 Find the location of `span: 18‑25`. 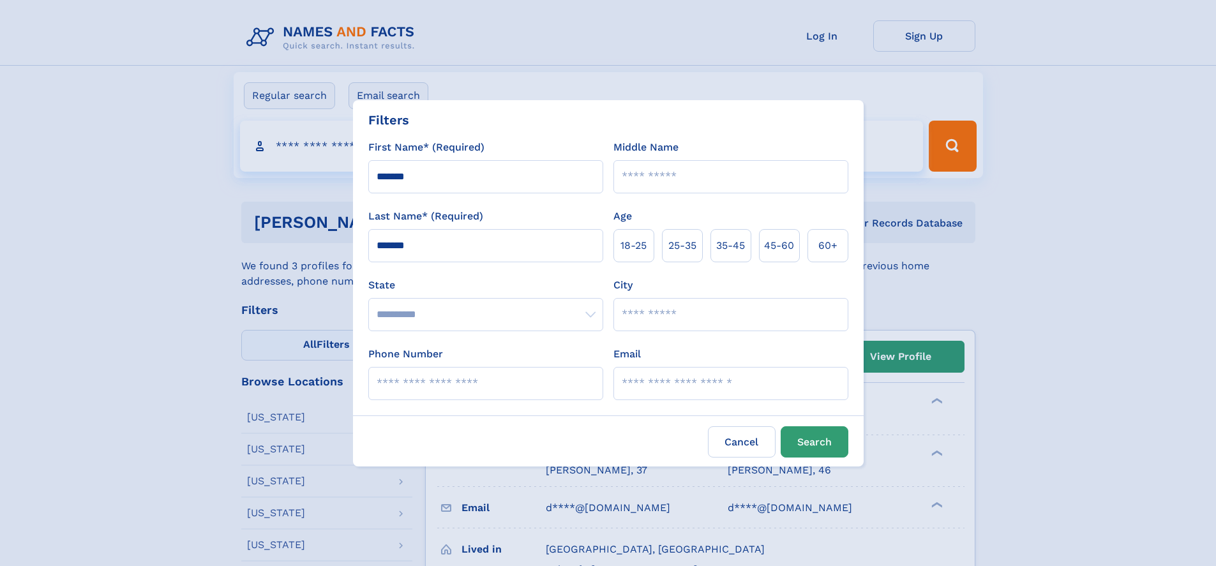

span: 18‑25 is located at coordinates (633, 246).